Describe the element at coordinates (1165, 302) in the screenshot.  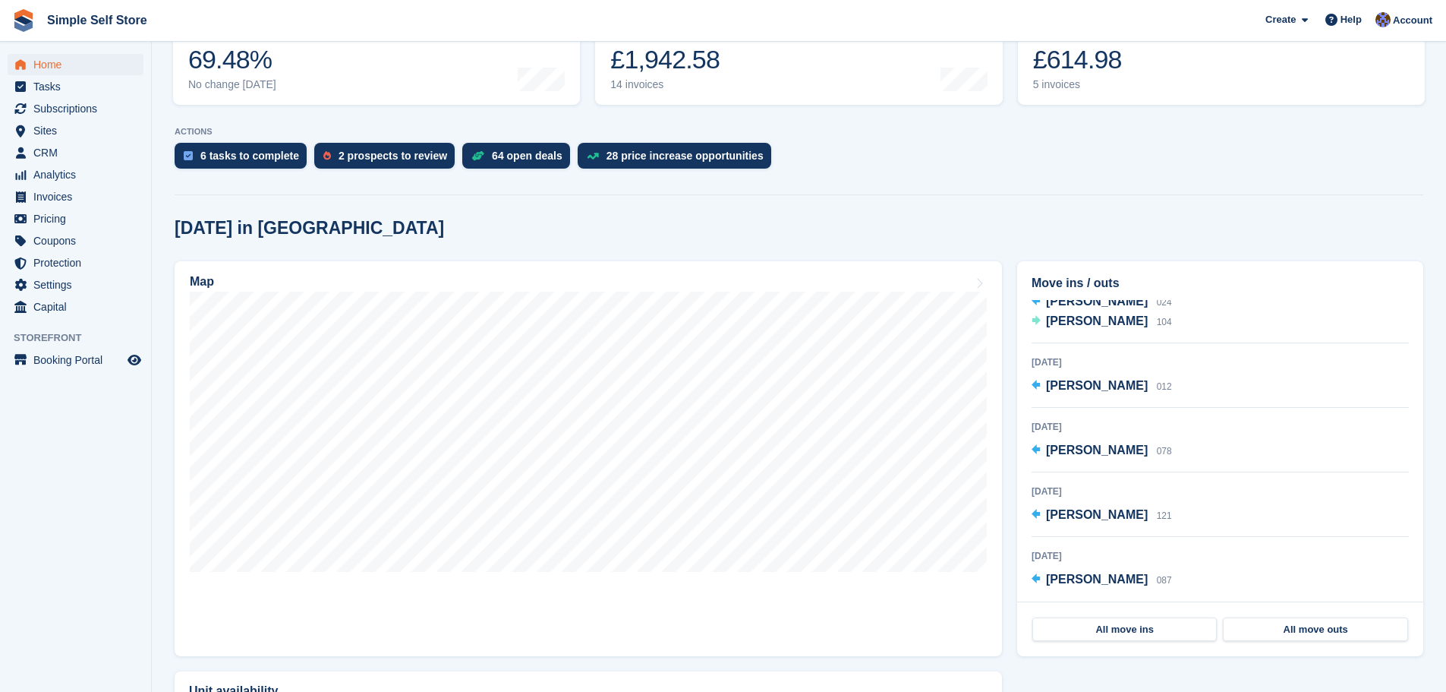
I see `span: 024` at that location.